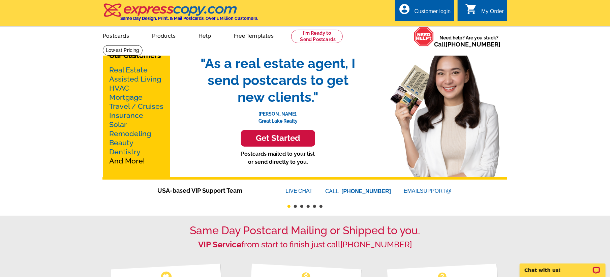  Describe the element at coordinates (308, 206) in the screenshot. I see `button: 4 of 6` at that location.